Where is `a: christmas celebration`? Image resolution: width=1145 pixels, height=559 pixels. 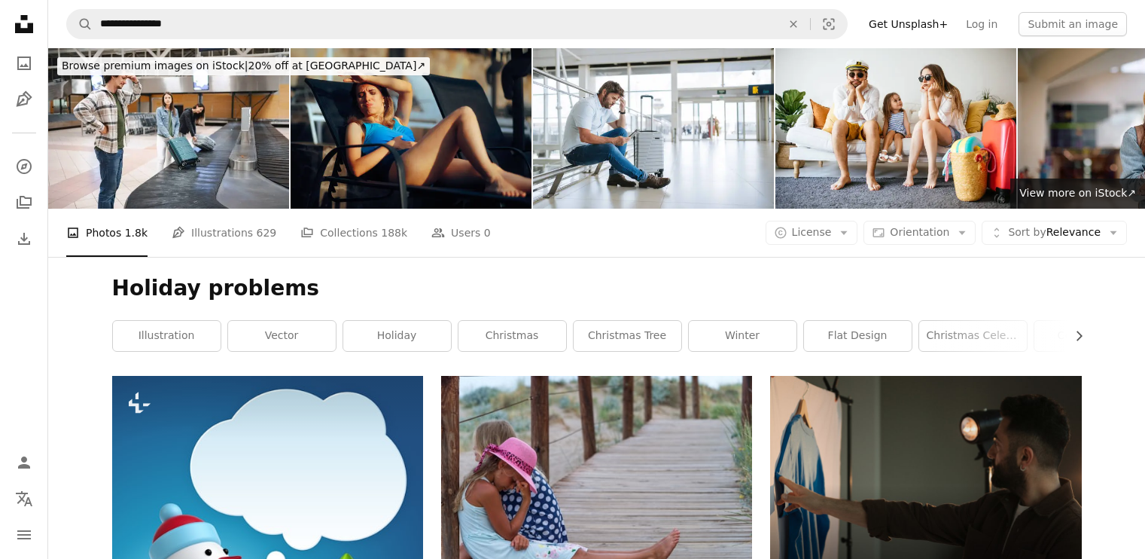
a: christmas celebration is located at coordinates (973, 336).